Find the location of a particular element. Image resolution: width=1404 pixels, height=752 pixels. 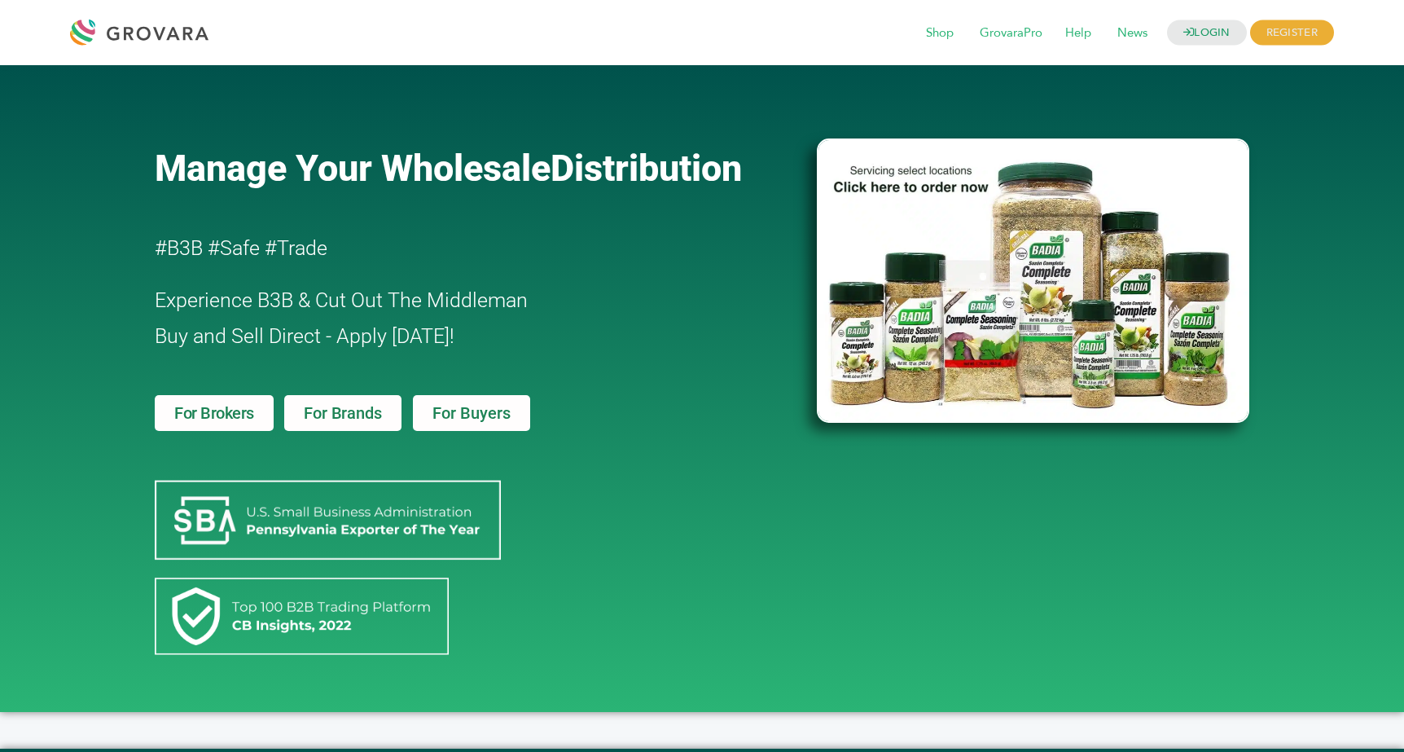

a: Manage Your WholesaleDistribution is located at coordinates (472, 168).